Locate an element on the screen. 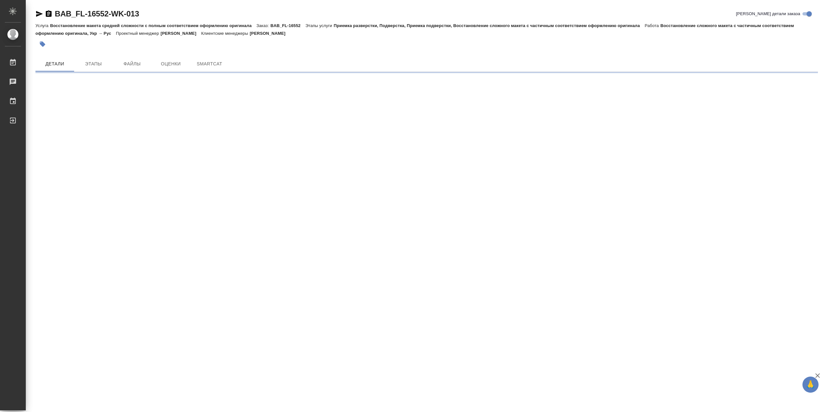  button: Скопировать ссылку для ЯМессенджера is located at coordinates (39, 14).